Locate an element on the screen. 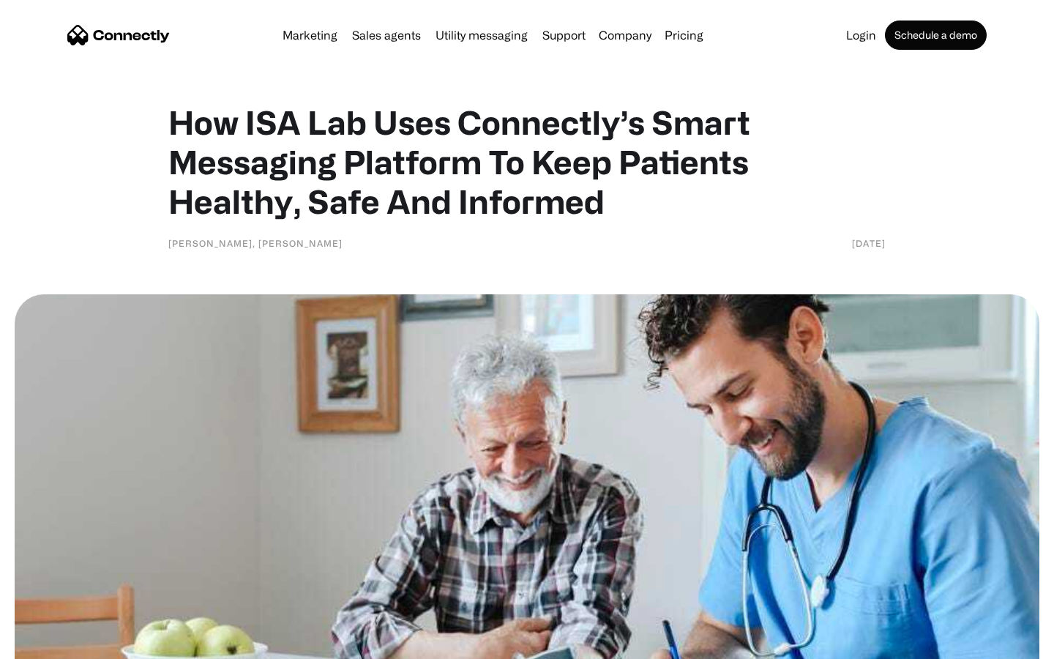 The height and width of the screenshot is (659, 1054). a: Marketing is located at coordinates (310, 35).